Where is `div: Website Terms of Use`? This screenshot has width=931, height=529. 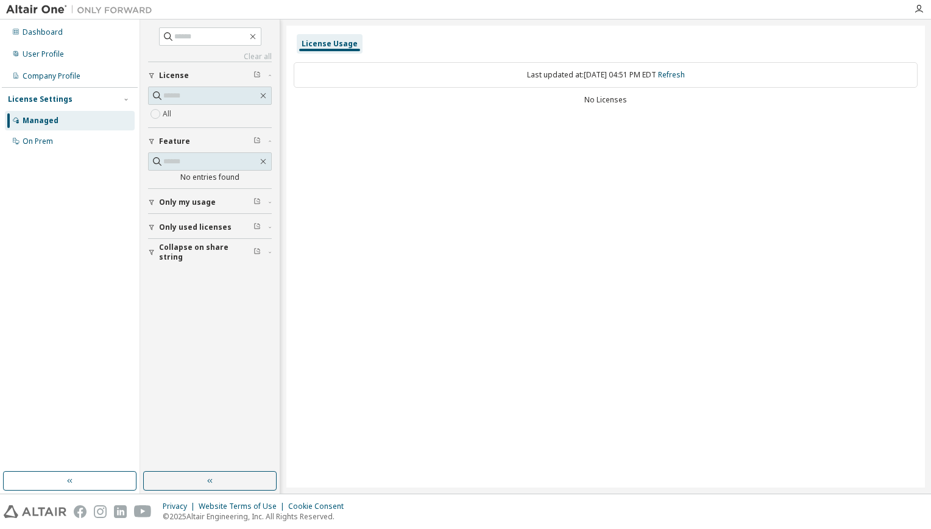 div: Website Terms of Use is located at coordinates (243, 506).